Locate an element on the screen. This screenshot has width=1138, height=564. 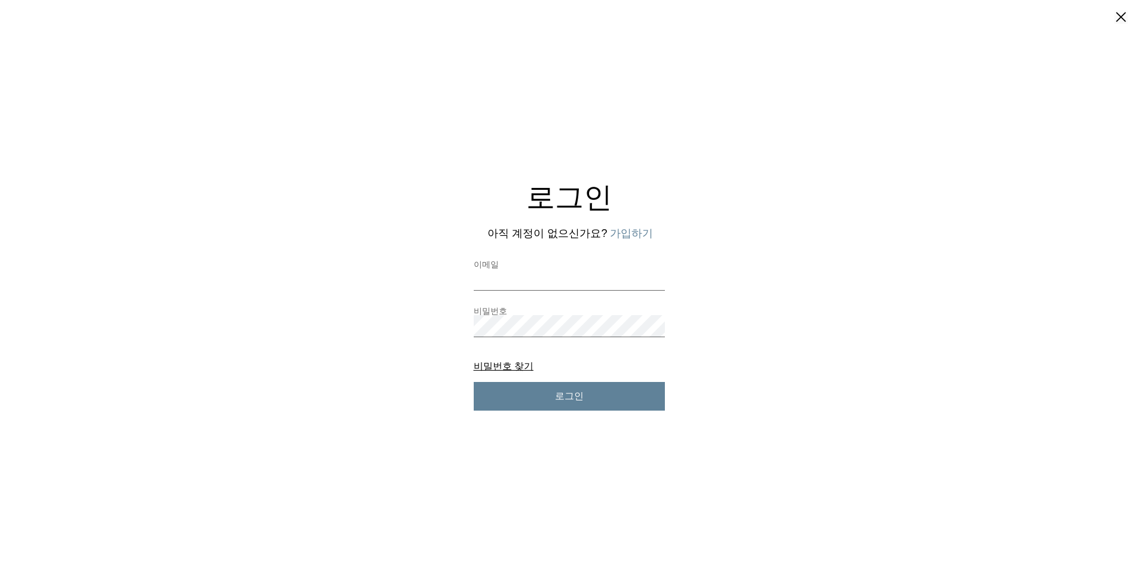
span: 아직 계정이 없으신가요? is located at coordinates (547, 234).